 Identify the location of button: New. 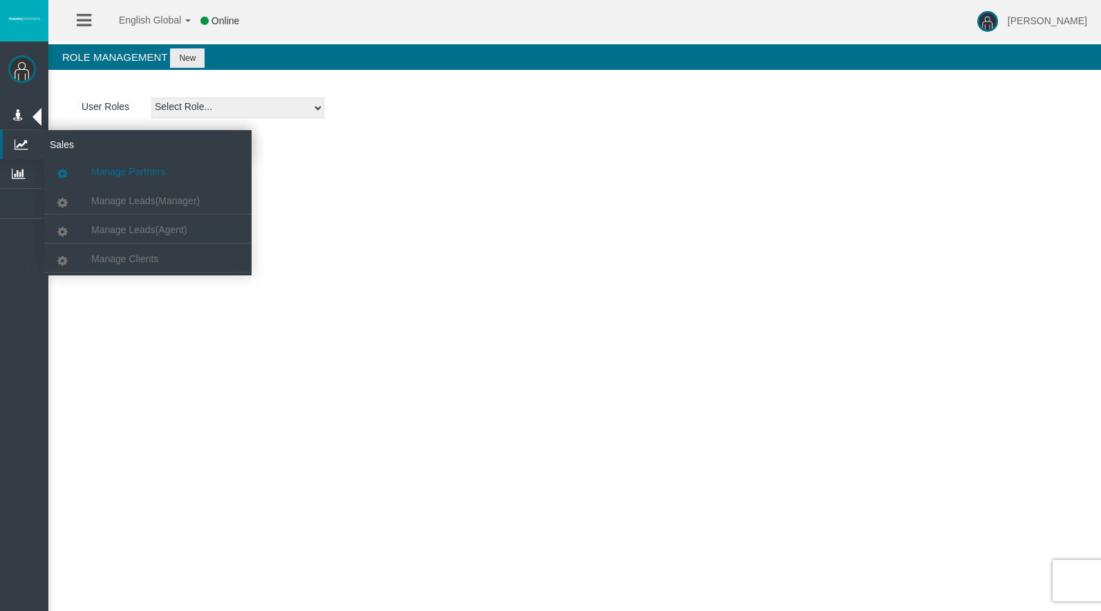
(187, 58).